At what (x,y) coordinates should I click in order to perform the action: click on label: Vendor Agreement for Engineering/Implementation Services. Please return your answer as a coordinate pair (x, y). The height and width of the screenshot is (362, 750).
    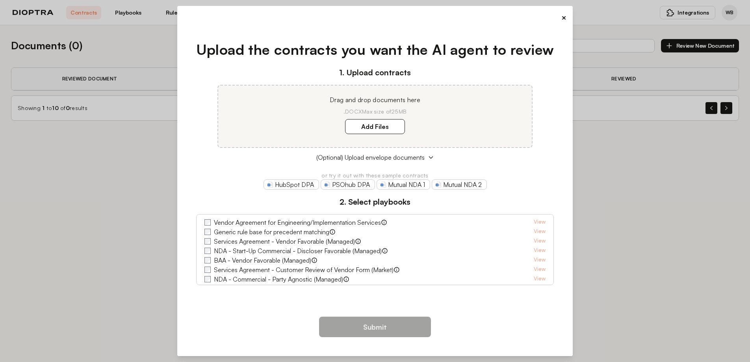
    Looking at the image, I should click on (297, 222).